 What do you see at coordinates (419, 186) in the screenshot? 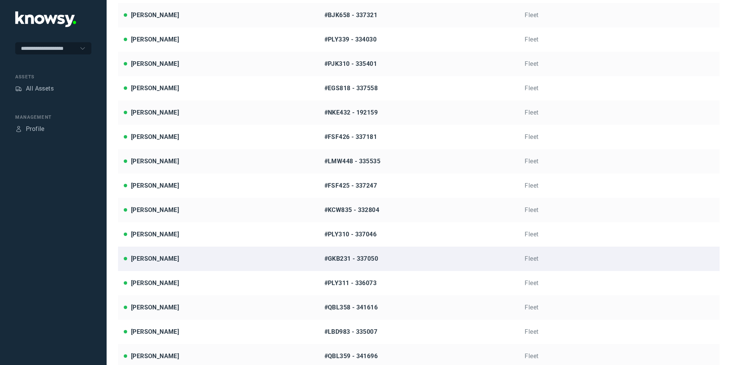
I see `div: #FSF425 - 337247` at bounding box center [419, 186].